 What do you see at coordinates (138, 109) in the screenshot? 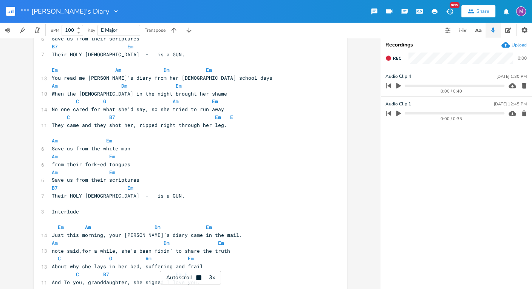
I see `span: No one cared for what she’d say, so she tried to run away` at bounding box center [138, 109].